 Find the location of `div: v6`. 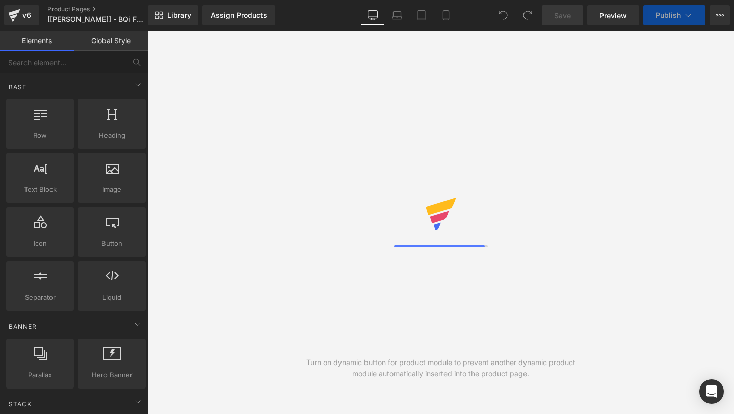

div: v6 is located at coordinates (26, 15).